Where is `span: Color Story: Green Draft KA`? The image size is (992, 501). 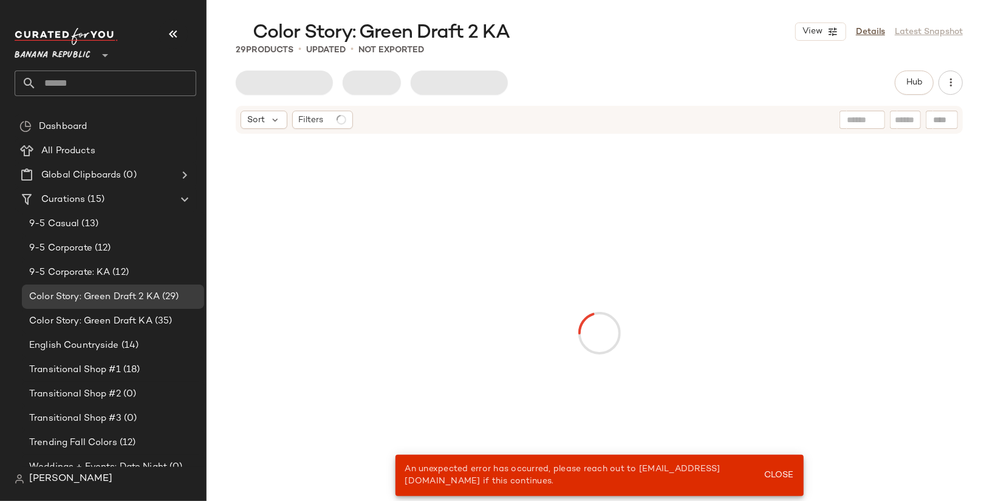
span: Color Story: Green Draft KA is located at coordinates (91, 321).